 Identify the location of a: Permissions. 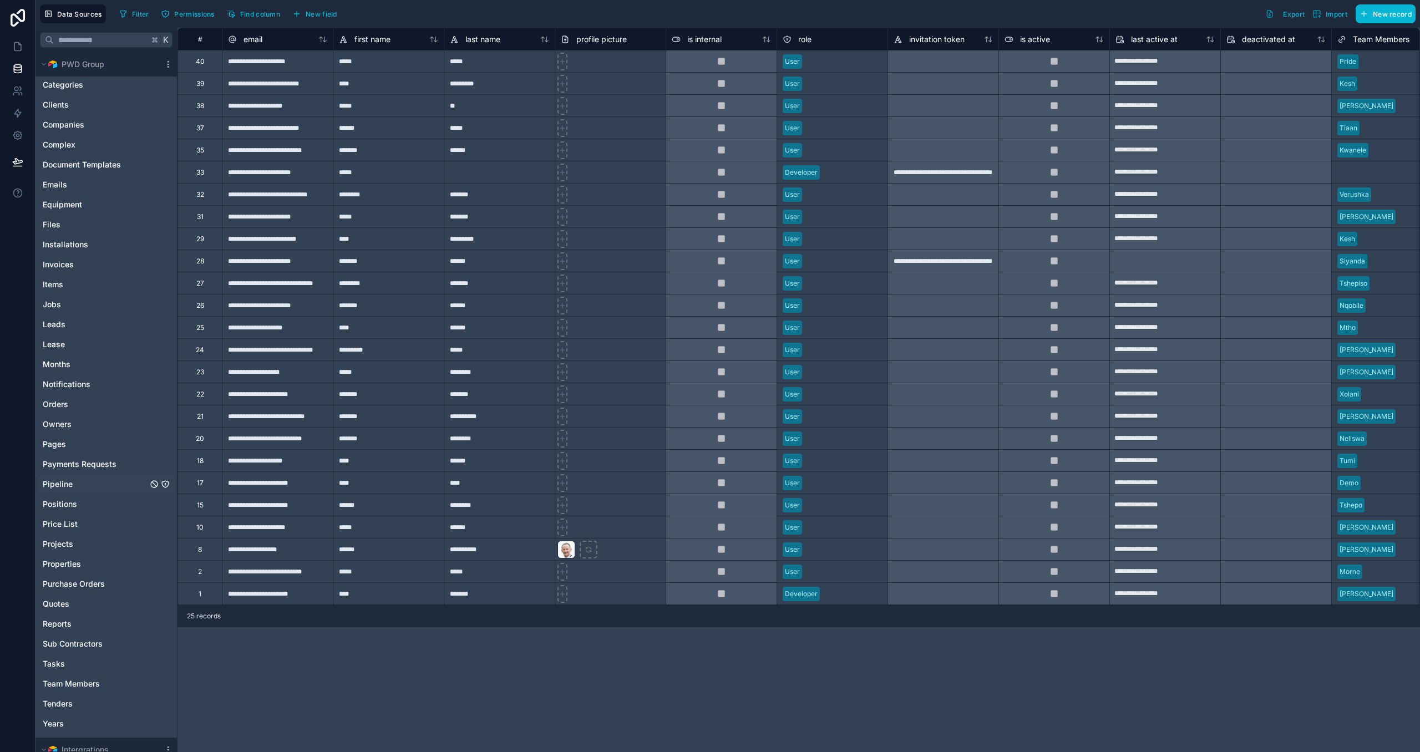
(190, 14).